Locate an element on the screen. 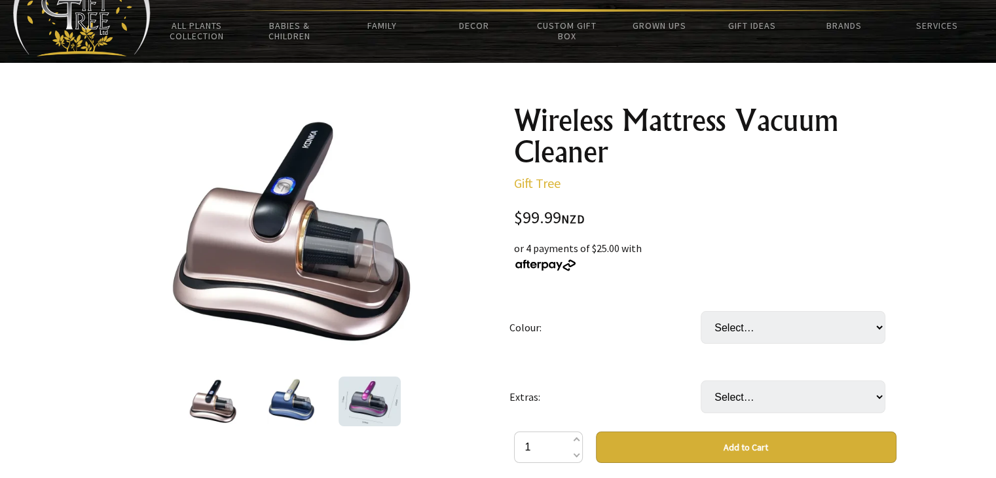 The image size is (996, 478). div: or 4 payments of $25.00 with is located at coordinates (706, 256).